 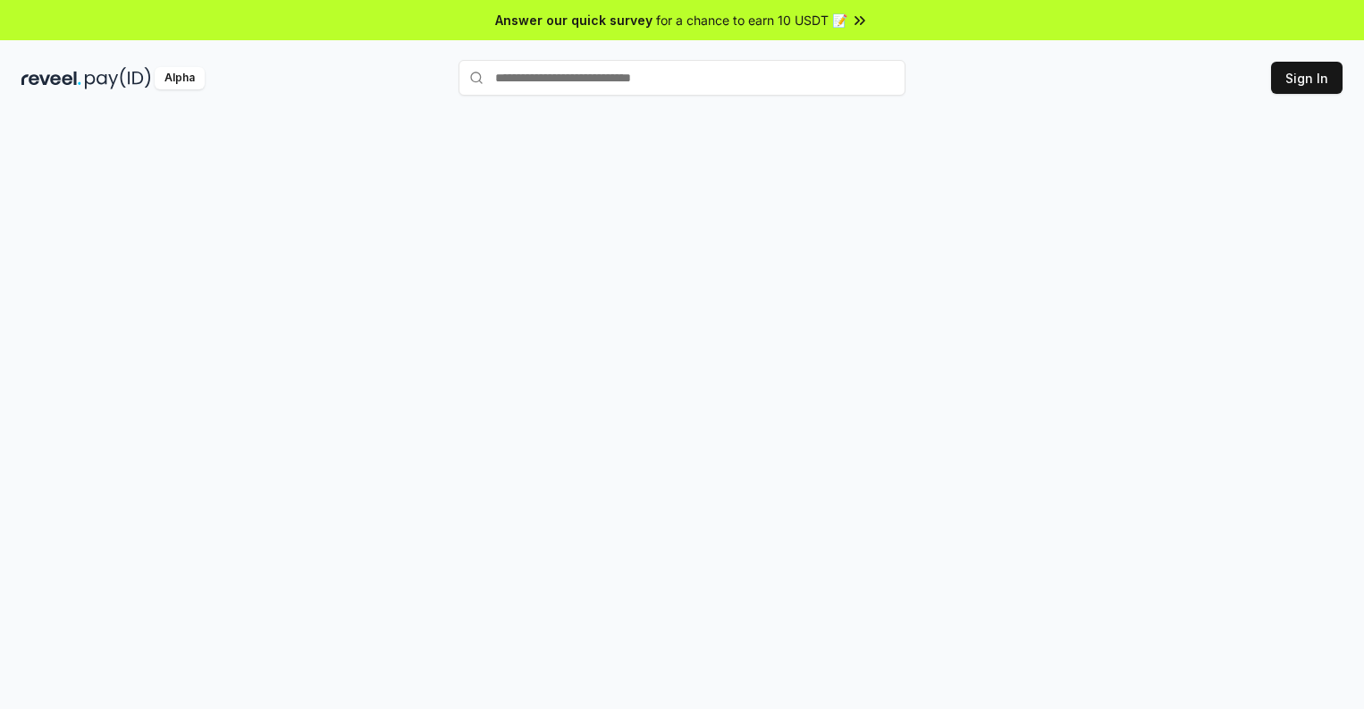 What do you see at coordinates (180, 78) in the screenshot?
I see `div: Alpha` at bounding box center [180, 78].